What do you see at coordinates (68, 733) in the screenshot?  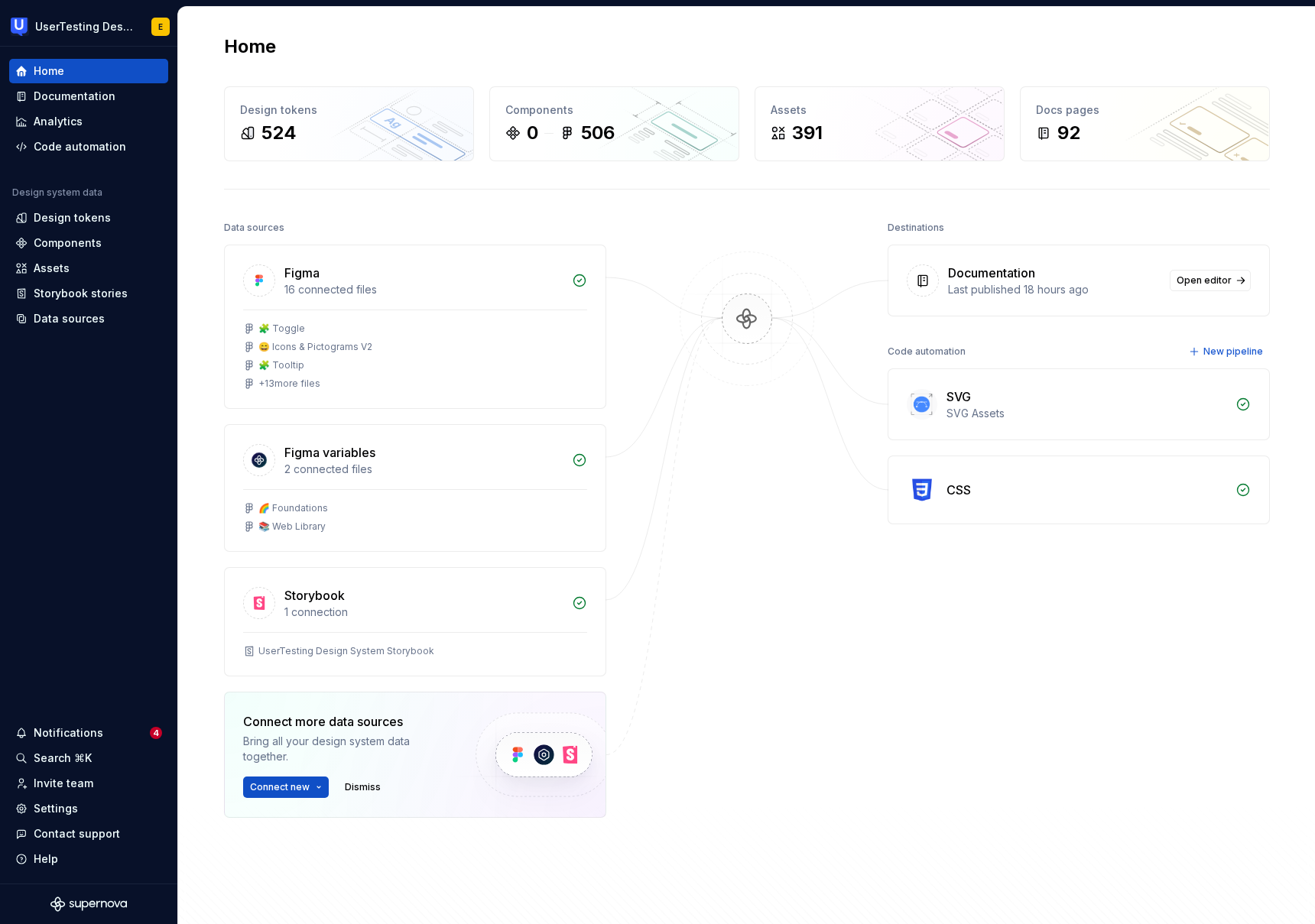 I see `div: Notifications` at bounding box center [68, 733].